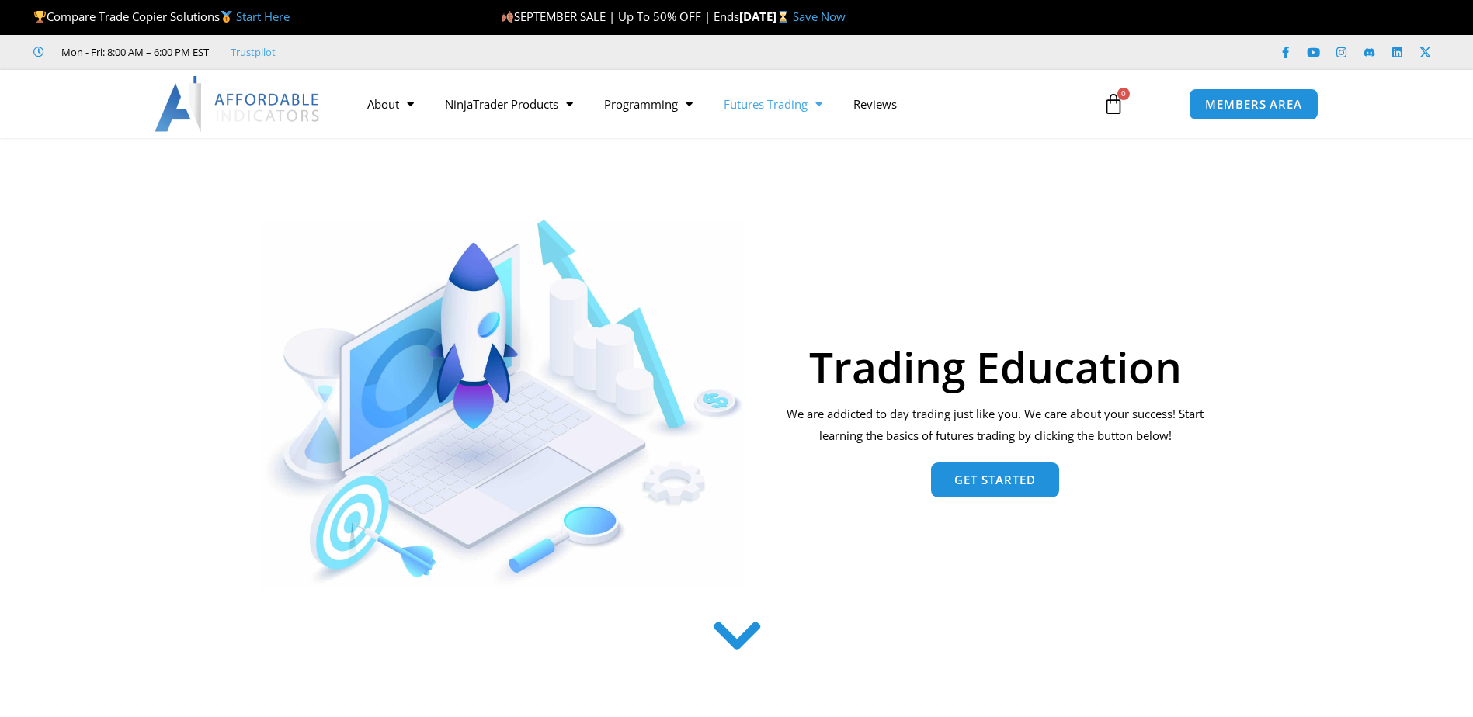  I want to click on span: Get Started, so click(995, 480).